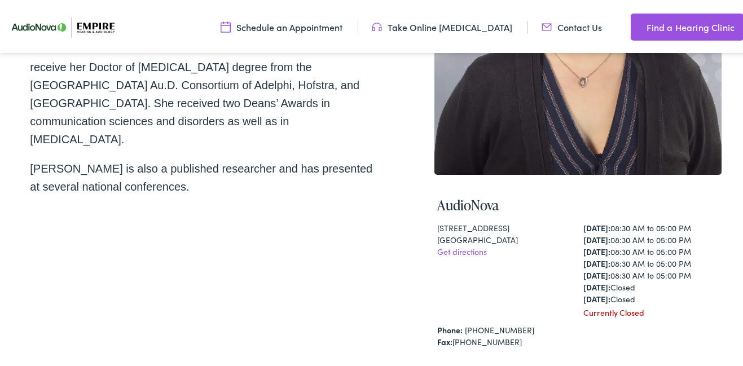 Image resolution: width=743 pixels, height=366 pixels. What do you see at coordinates (462, 250) in the screenshot?
I see `a: Get directions` at bounding box center [462, 250].